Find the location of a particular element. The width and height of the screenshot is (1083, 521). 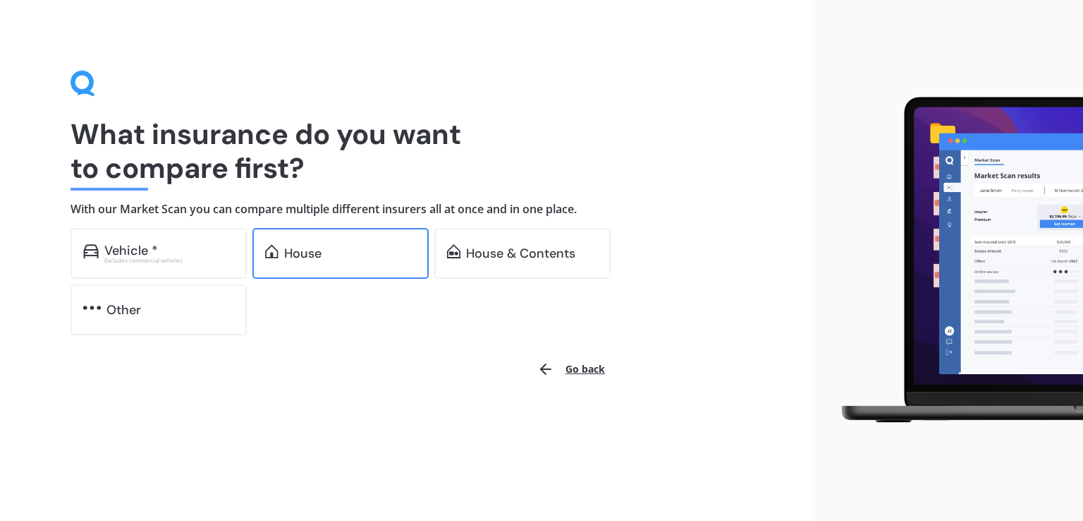

div: Vehicle * is located at coordinates (131, 250).